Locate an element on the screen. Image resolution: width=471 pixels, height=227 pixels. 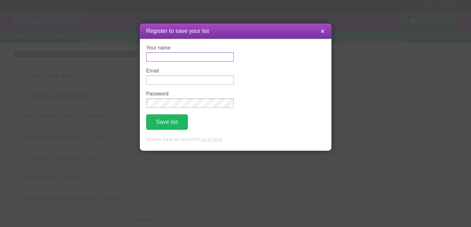
a: Log in here is located at coordinates (211, 139).